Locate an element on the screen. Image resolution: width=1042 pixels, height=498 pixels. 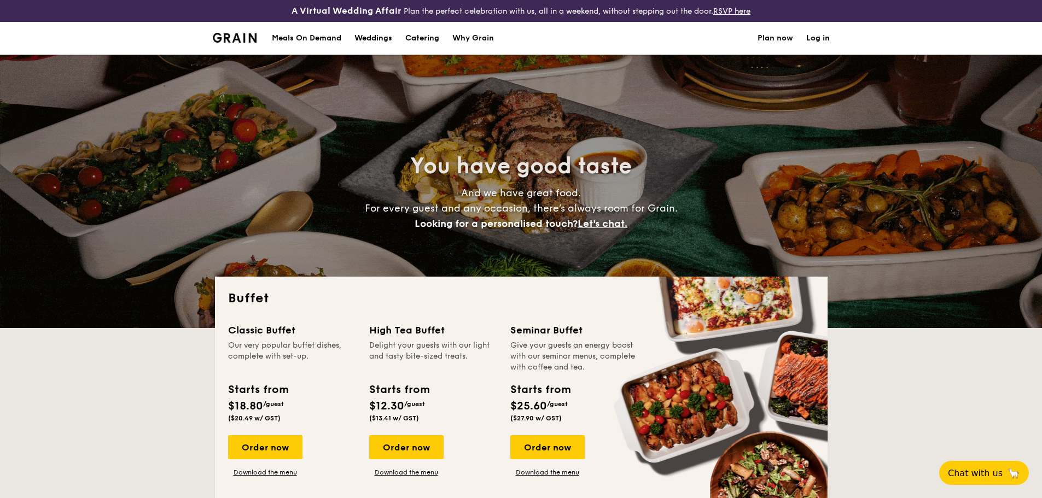
div: Plan the perfect celebration with us, all in a weekend, without stepping out the door. is located at coordinates (521, 11).